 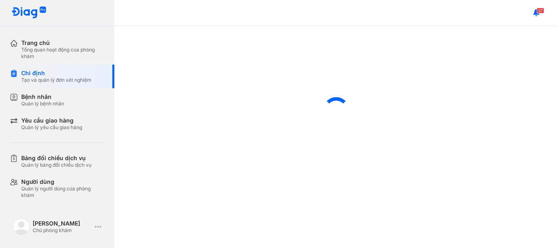 What do you see at coordinates (51, 120) in the screenshot?
I see `div: Yêu cầu giao hàng` at bounding box center [51, 120].